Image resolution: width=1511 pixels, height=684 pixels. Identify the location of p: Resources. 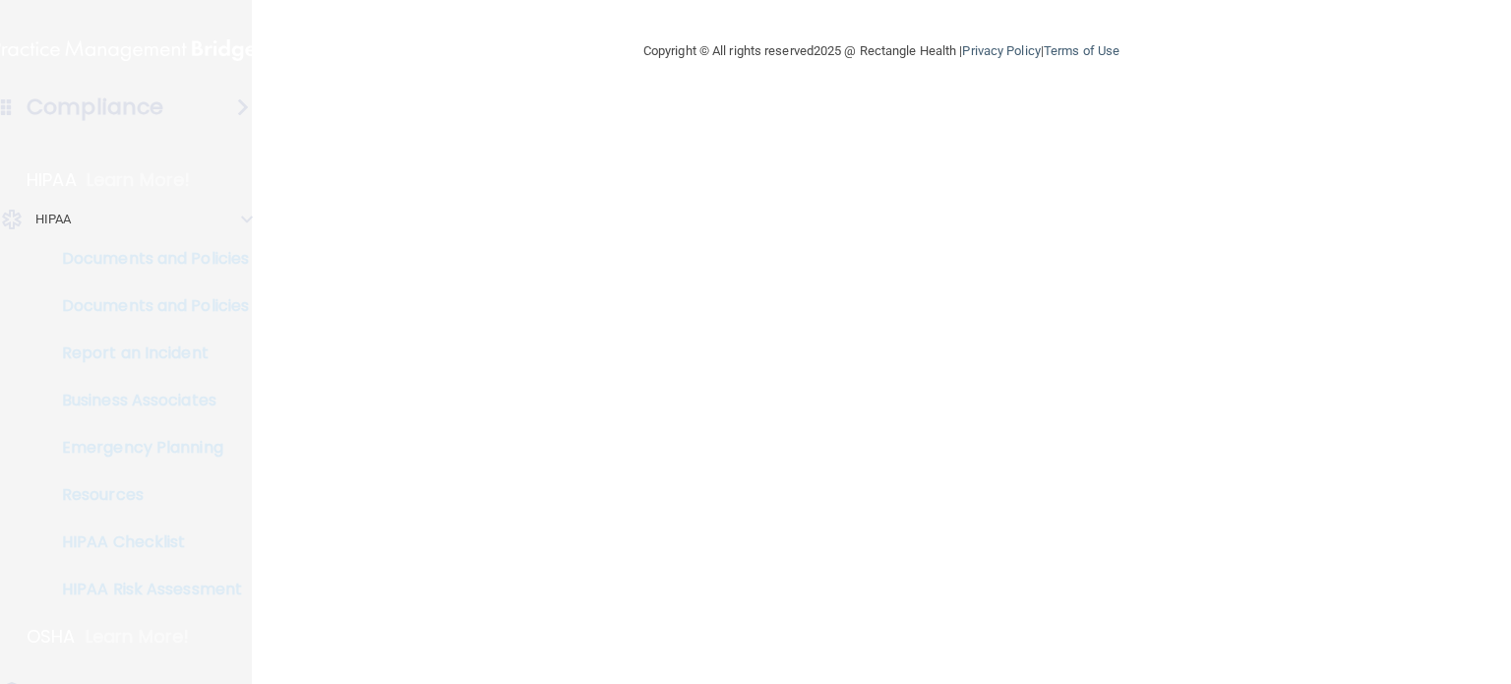
(147, 495).